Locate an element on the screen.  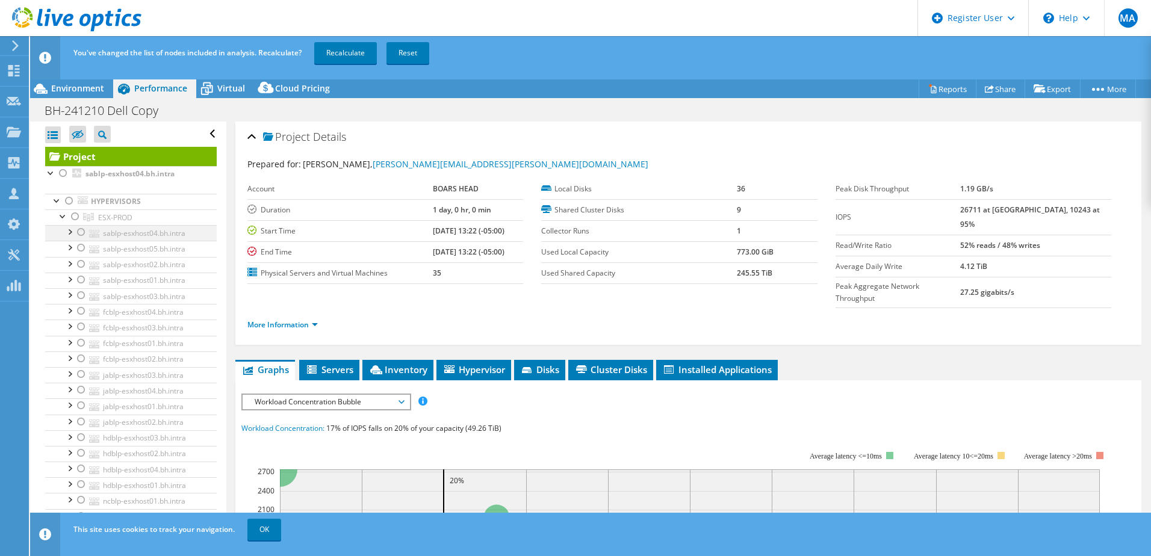
span: You've changed the list of nodes included in analysis. Recalculate? is located at coordinates (187, 52).